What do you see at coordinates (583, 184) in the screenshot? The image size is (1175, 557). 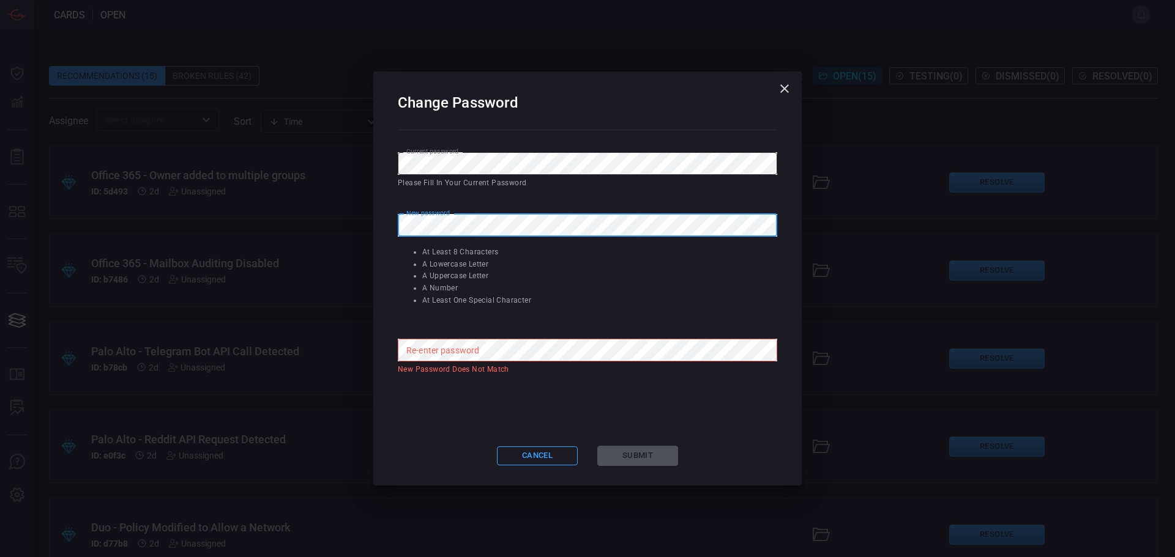 I see `p: Please fill in your current password` at bounding box center [583, 184].